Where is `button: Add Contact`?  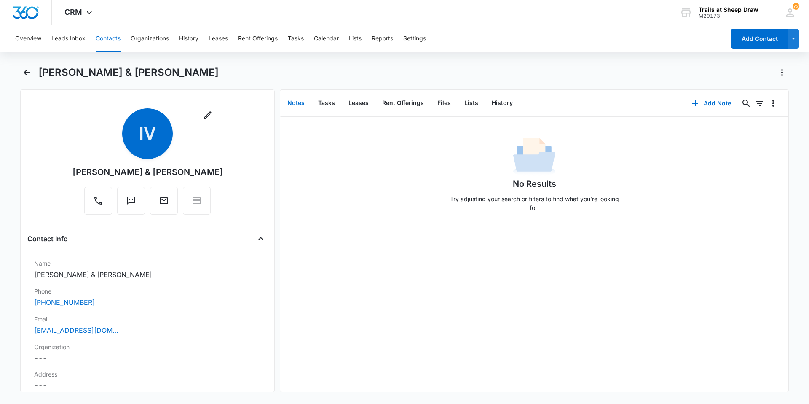
button: Add Contact is located at coordinates (760, 39).